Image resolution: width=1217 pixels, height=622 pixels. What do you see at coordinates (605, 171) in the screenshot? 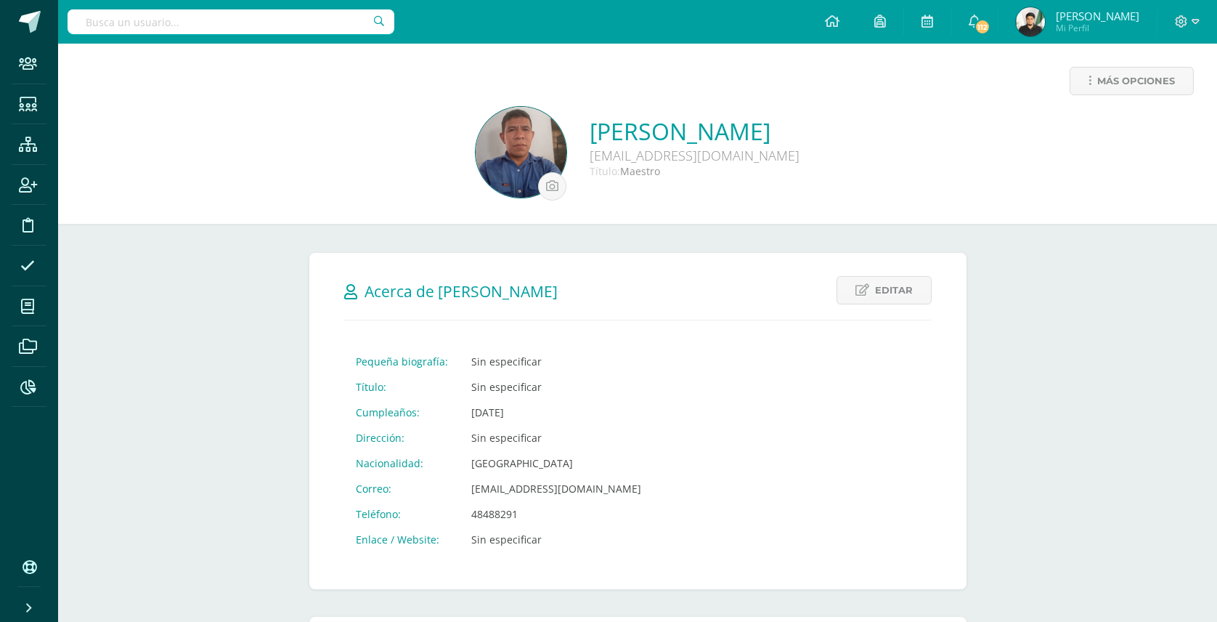
I see `span: Título:` at bounding box center [605, 171].